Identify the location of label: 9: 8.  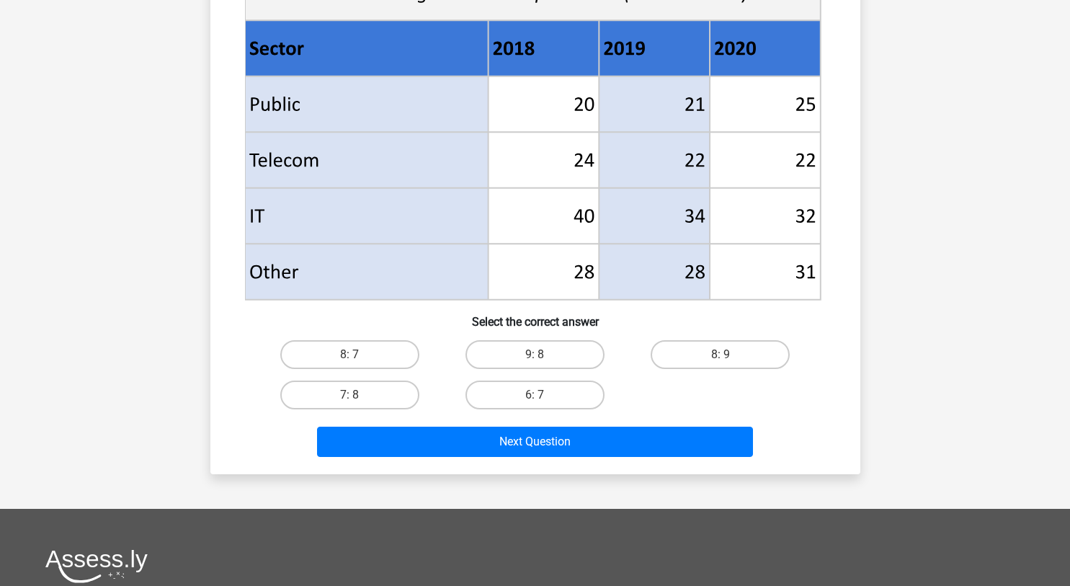
(535, 355).